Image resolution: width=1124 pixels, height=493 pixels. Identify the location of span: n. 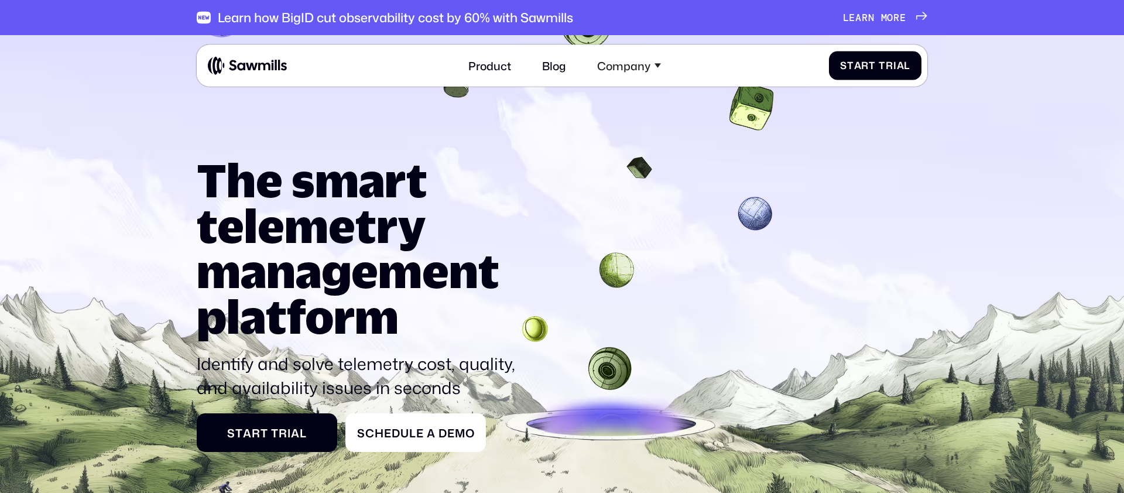
(871, 18).